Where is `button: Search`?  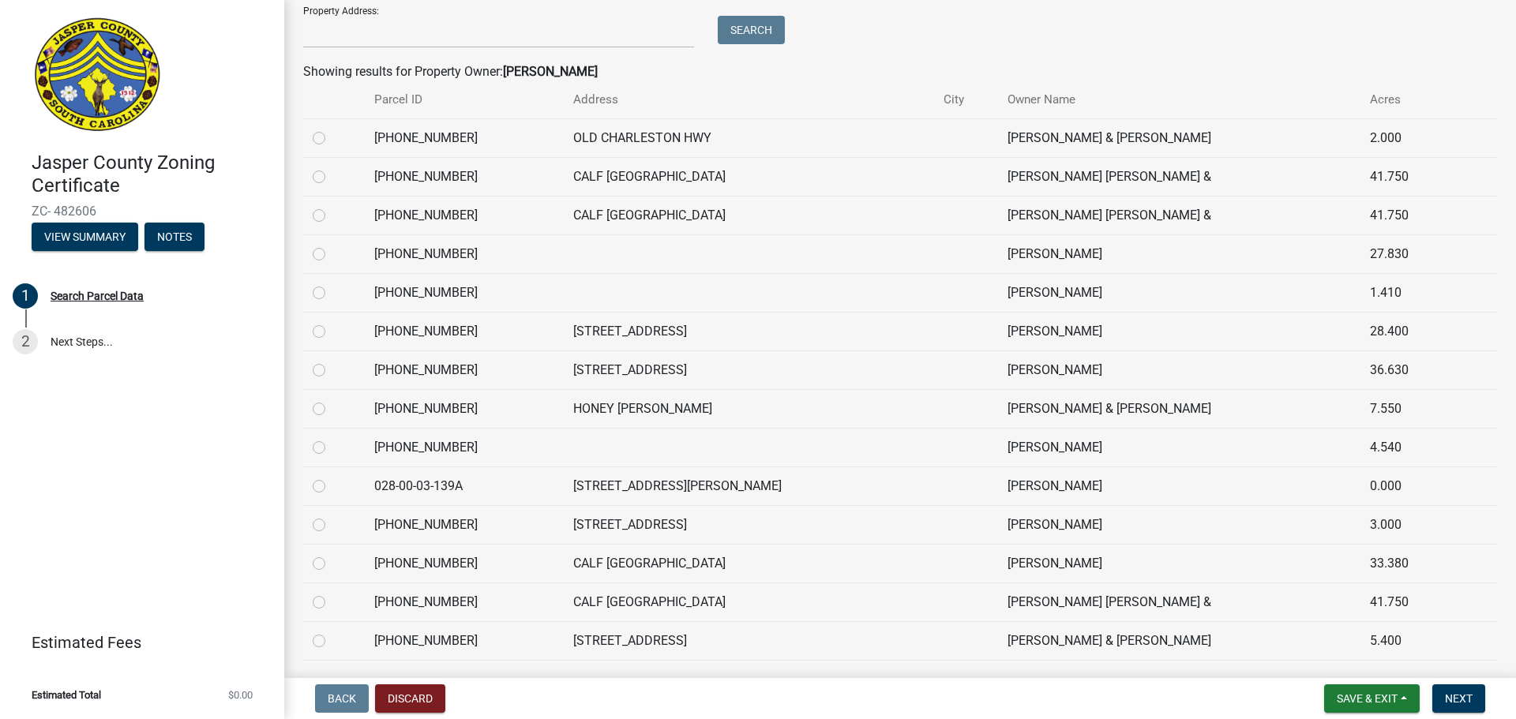
button: Search is located at coordinates (751, 30).